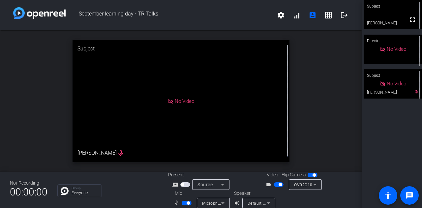 This screenshot has height=208, width=422. I want to click on div: Director, so click(392, 41).